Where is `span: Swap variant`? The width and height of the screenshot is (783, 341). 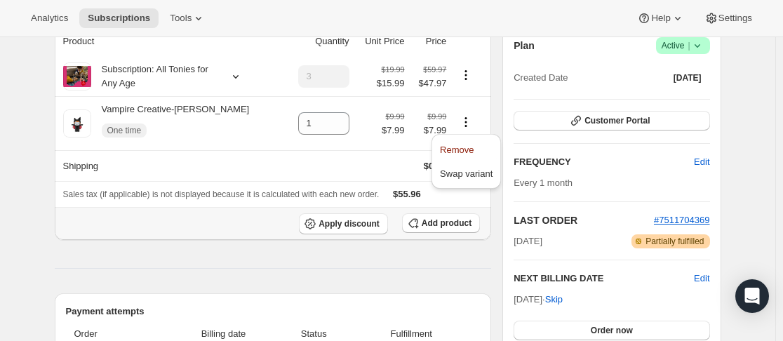 span: Swap variant is located at coordinates (466, 173).